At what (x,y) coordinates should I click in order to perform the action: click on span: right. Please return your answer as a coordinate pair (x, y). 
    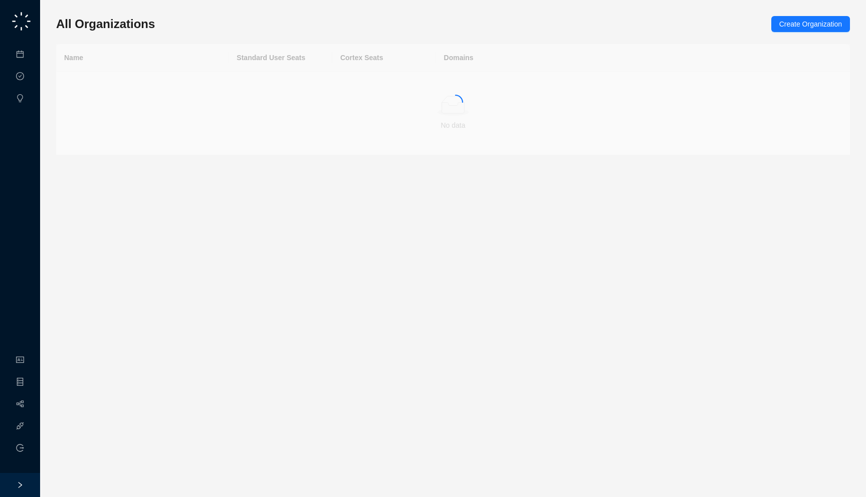
    Looking at the image, I should click on (20, 485).